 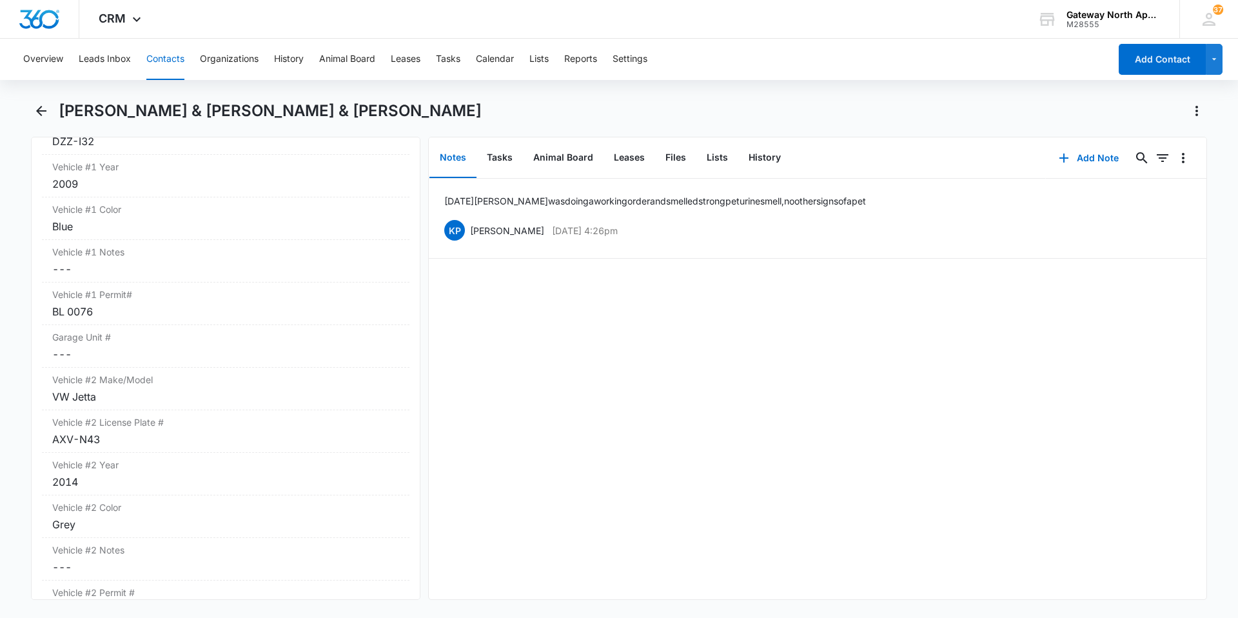 What do you see at coordinates (494, 59) in the screenshot?
I see `button: Calendar` at bounding box center [494, 59].